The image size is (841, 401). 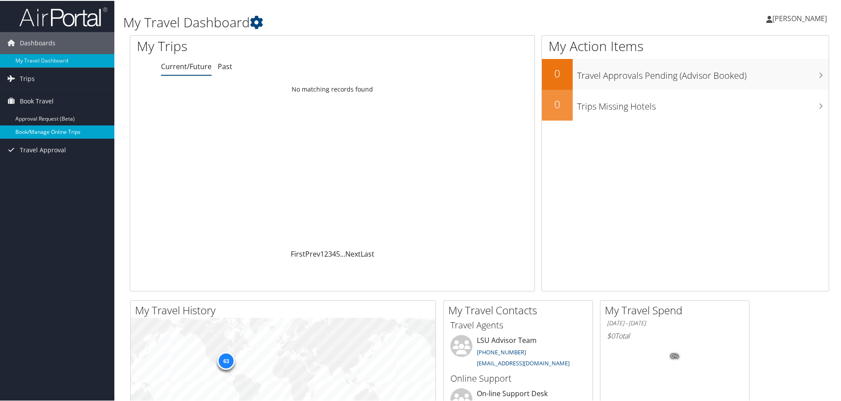 I want to click on a: Past, so click(x=225, y=66).